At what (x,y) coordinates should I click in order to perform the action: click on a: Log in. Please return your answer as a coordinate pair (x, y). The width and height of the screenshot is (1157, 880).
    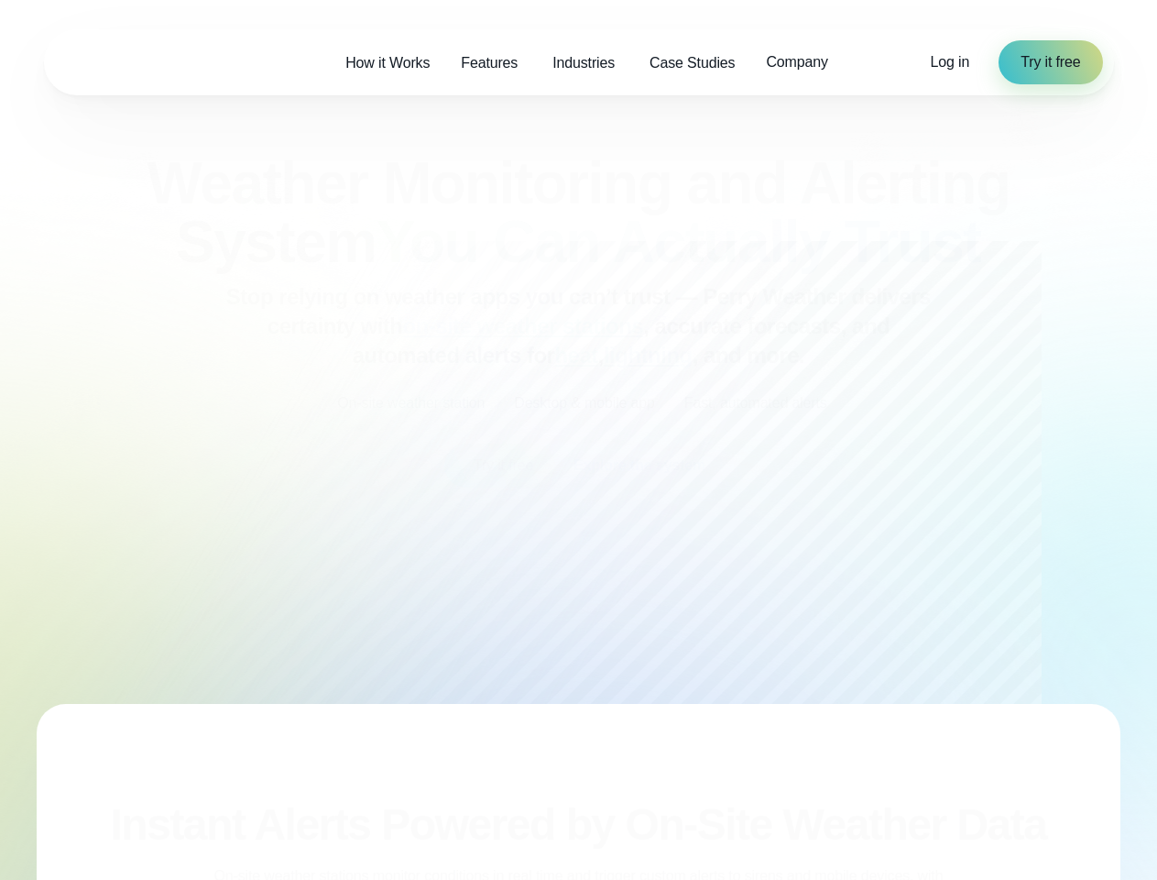
    Looking at the image, I should click on (950, 62).